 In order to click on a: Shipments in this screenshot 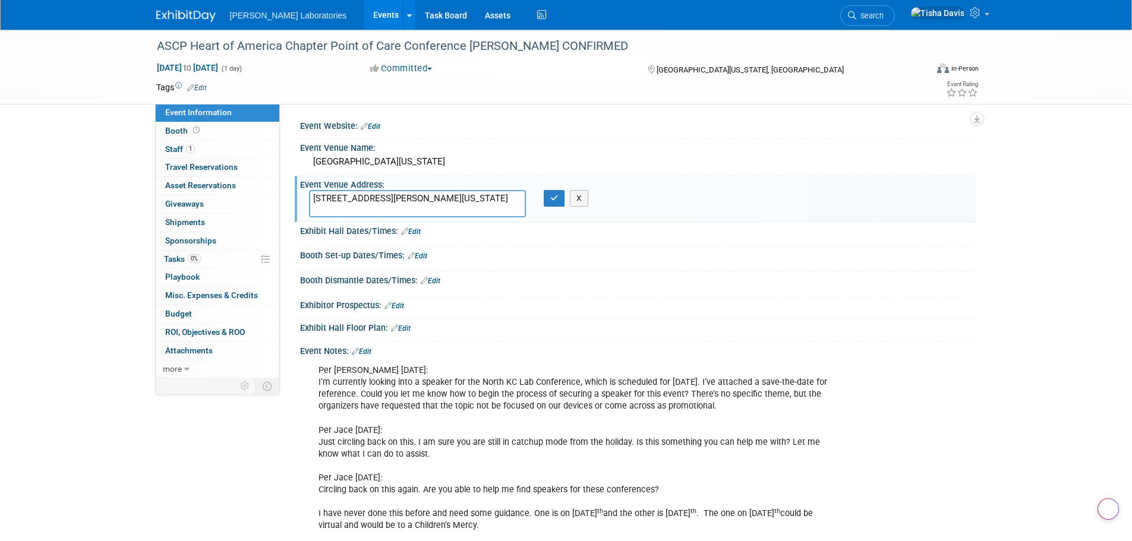, I will do `click(217, 223)`.